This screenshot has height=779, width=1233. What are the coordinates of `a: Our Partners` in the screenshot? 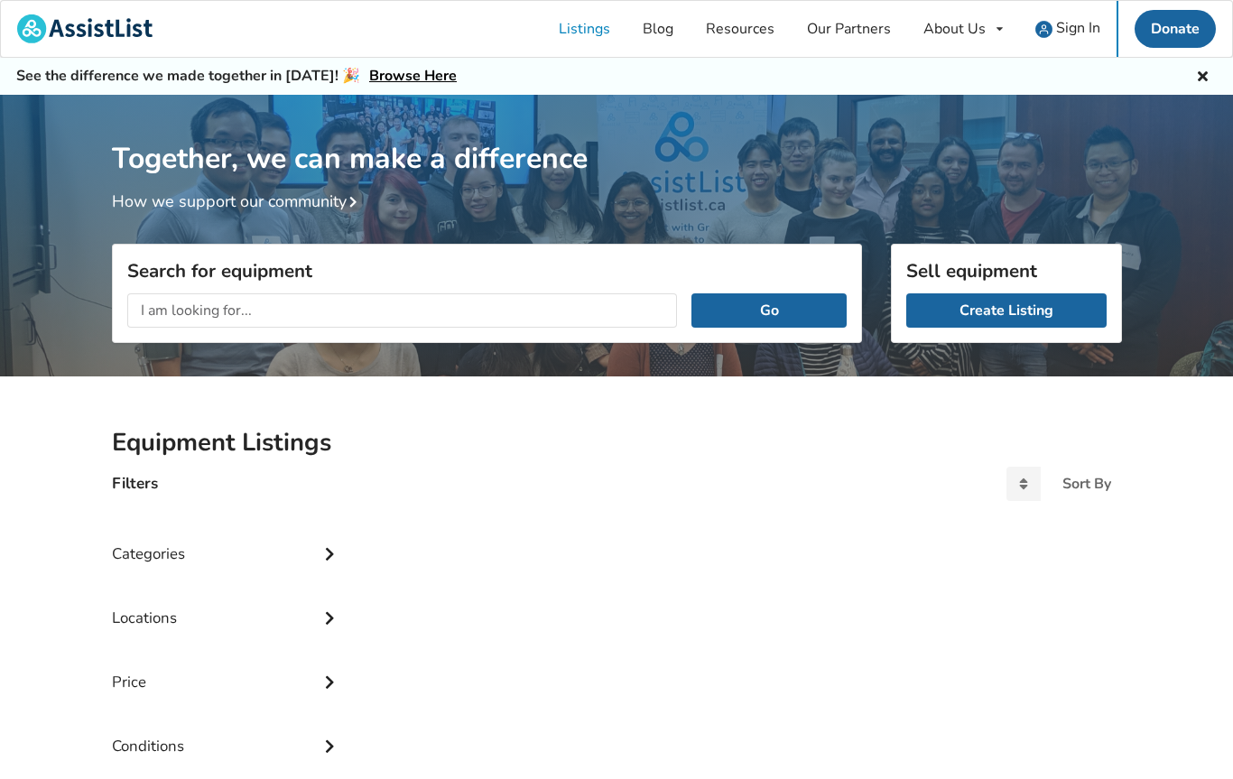 It's located at (849, 29).